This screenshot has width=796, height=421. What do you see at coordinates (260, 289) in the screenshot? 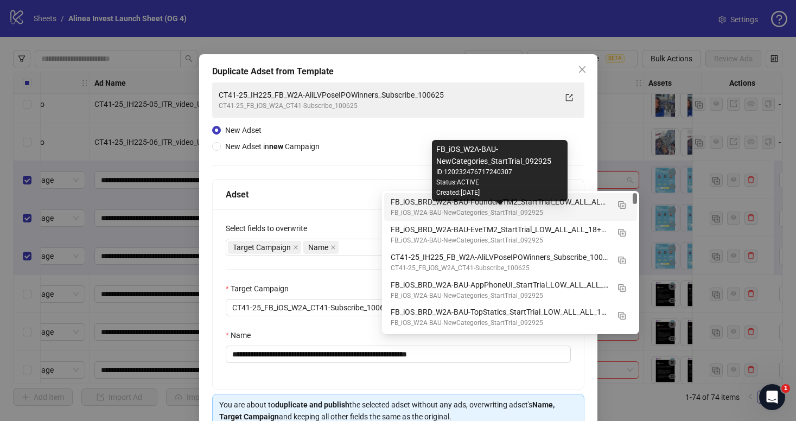
I see `label: Target Campaign` at bounding box center [260, 289].